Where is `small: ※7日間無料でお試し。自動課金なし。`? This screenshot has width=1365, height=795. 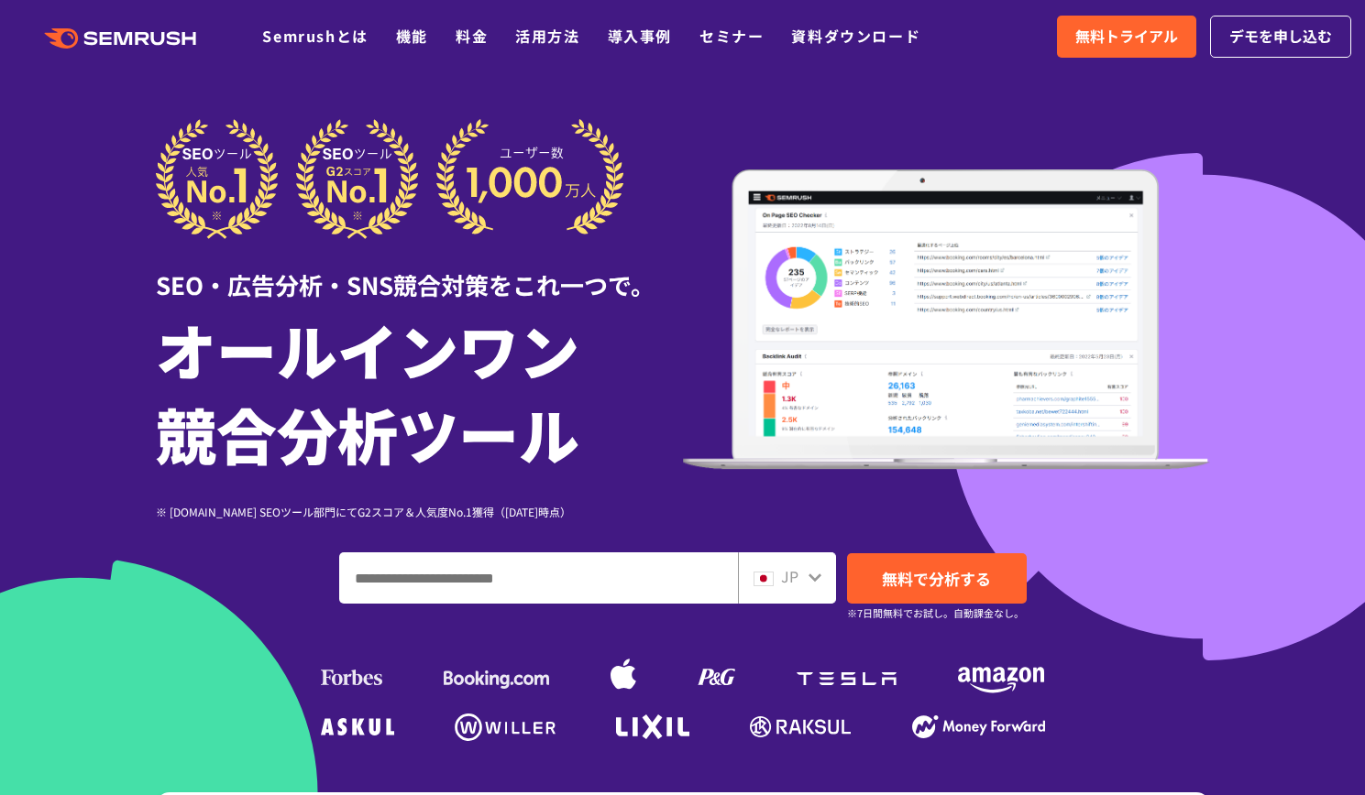
small: ※7日間無料でお試し。自動課金なし。 is located at coordinates (935, 613).